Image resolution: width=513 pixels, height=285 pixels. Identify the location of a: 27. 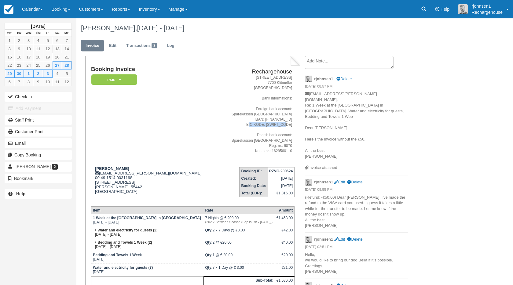
(57, 65).